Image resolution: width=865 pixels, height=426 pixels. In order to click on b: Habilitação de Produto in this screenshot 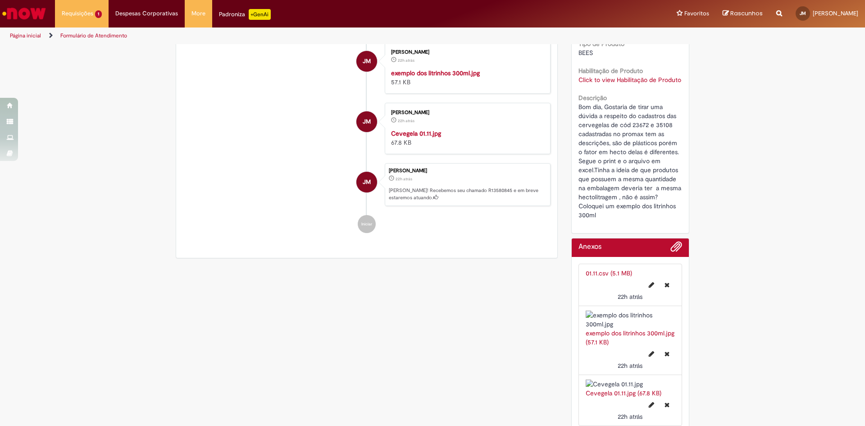, I will do `click(611, 71)`.